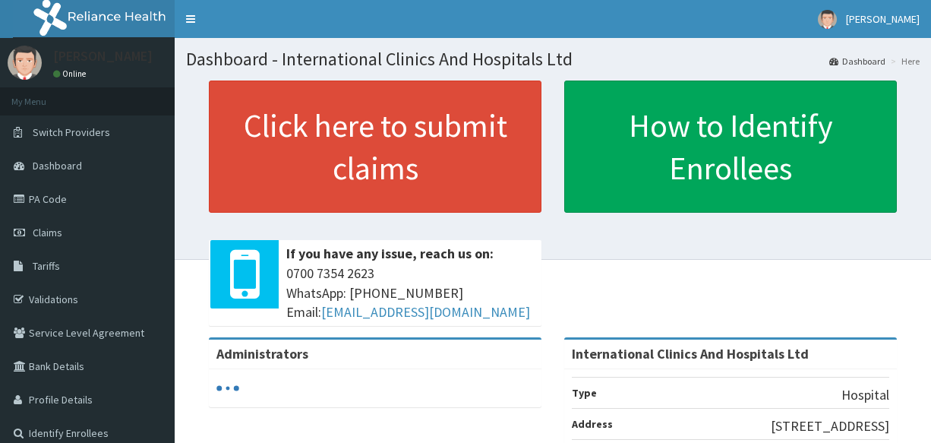 The image size is (931, 443). Describe the element at coordinates (262, 353) in the screenshot. I see `b: Administrators` at that location.